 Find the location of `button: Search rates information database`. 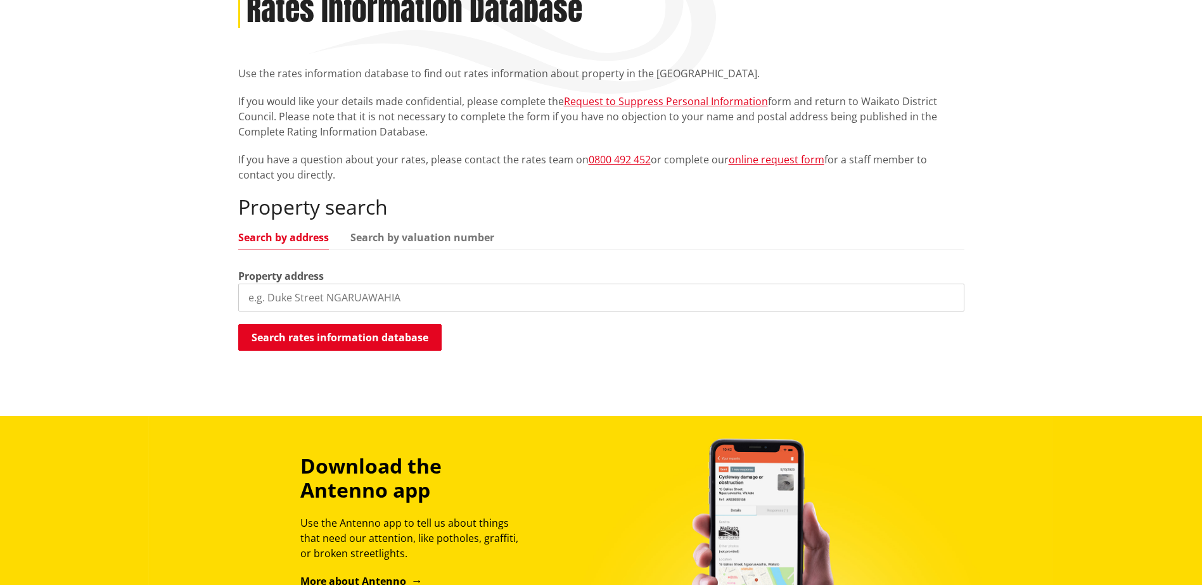

button: Search rates information database is located at coordinates (340, 338).